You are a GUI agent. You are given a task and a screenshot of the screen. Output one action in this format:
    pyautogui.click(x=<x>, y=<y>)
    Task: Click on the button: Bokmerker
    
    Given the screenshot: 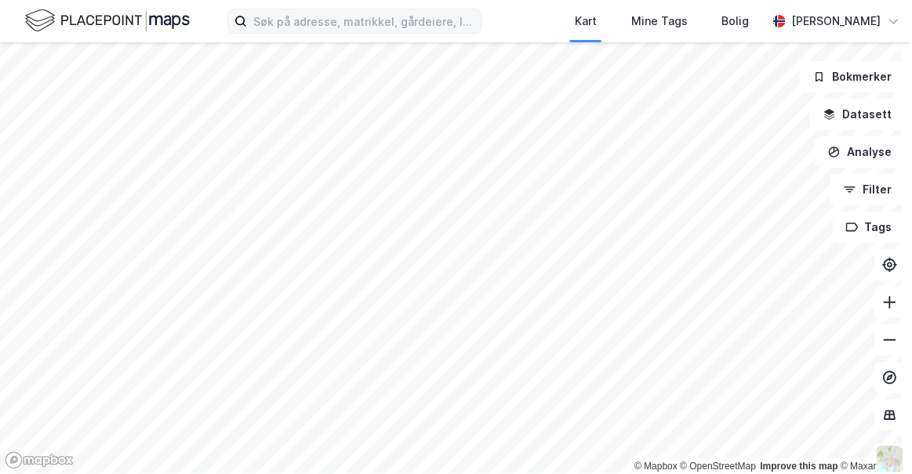 What is the action you would take?
    pyautogui.click(x=852, y=77)
    